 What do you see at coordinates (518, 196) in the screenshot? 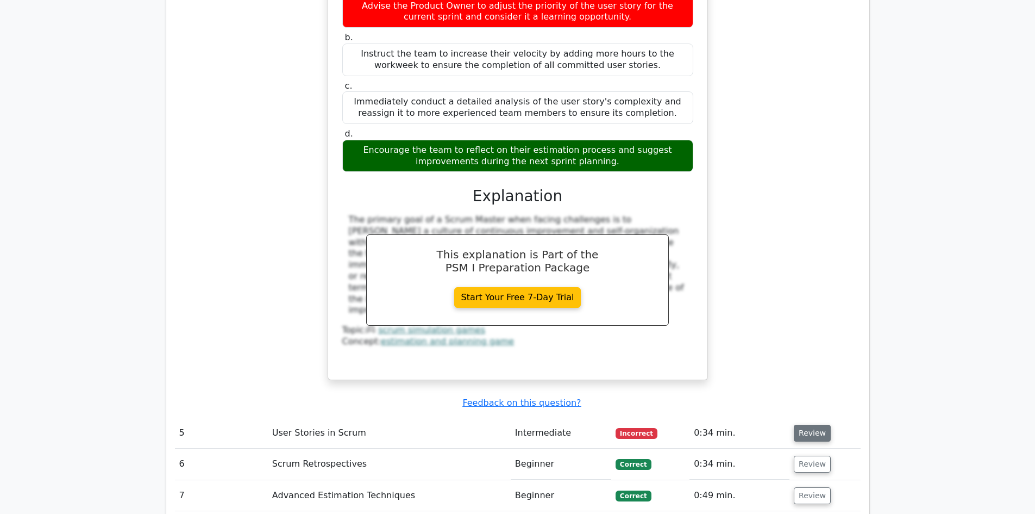
I see `h3: Explanation` at bounding box center [518, 196].